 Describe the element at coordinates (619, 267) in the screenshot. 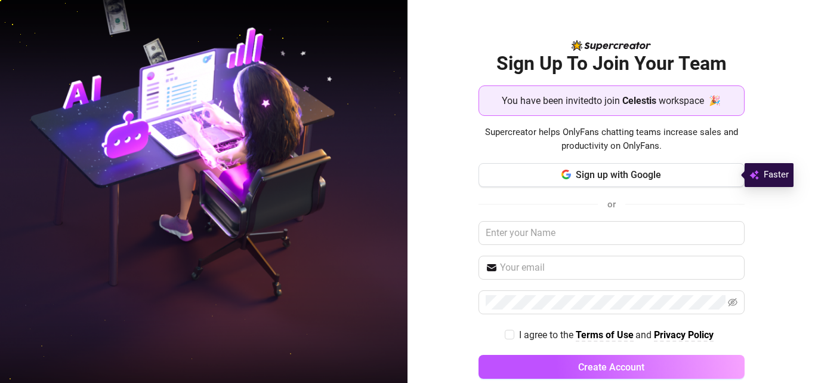

I see `input: Your email` at that location.